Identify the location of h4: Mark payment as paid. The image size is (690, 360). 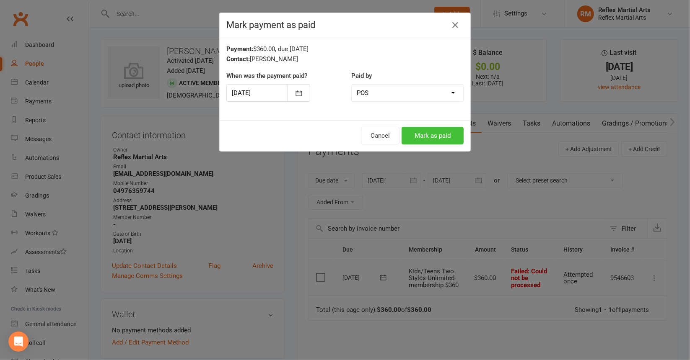
(345, 25).